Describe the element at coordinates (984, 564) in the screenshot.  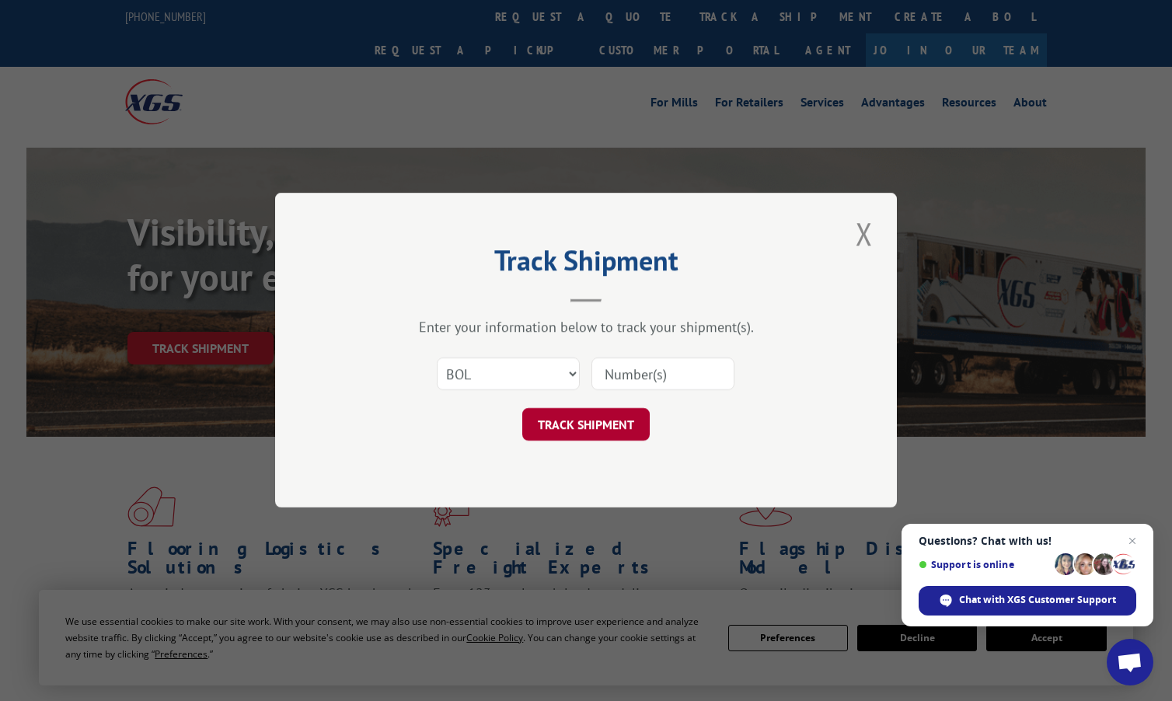
I see `span: Support is online` at that location.